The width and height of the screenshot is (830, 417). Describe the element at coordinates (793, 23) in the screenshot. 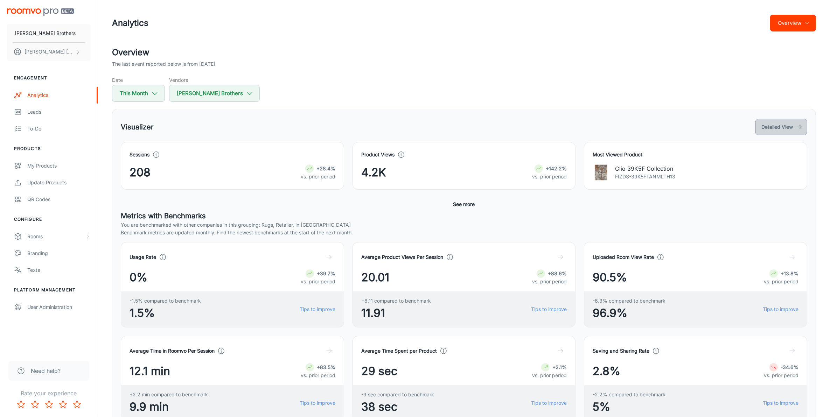

I see `button: Overview` at that location.